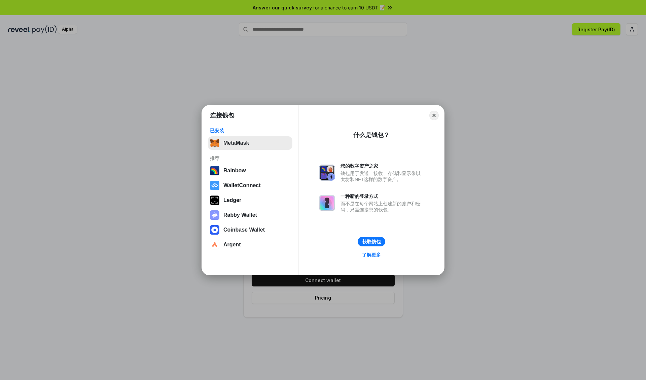 Image resolution: width=646 pixels, height=380 pixels. I want to click on button: Coinbase Wallet, so click(250, 230).